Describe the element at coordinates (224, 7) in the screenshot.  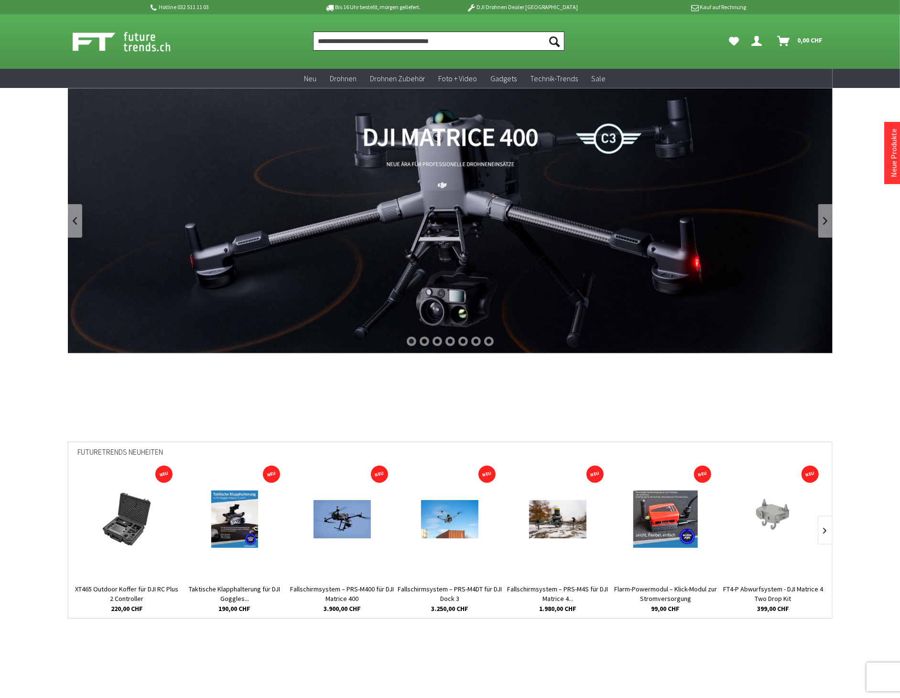
I see `p: Hotline 032 511 11 03` at that location.